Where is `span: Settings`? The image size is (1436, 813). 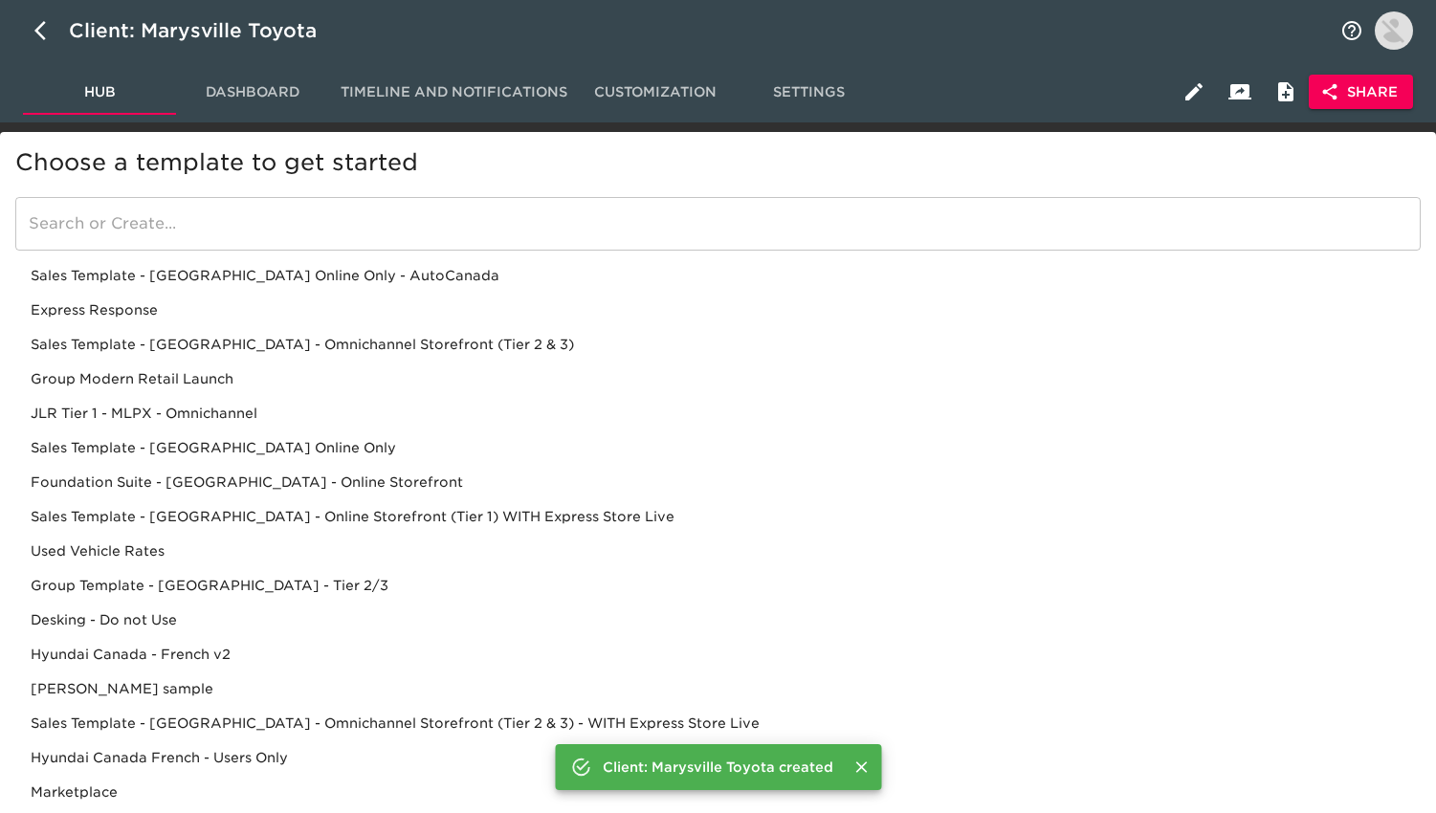
span: Settings is located at coordinates (808, 92).